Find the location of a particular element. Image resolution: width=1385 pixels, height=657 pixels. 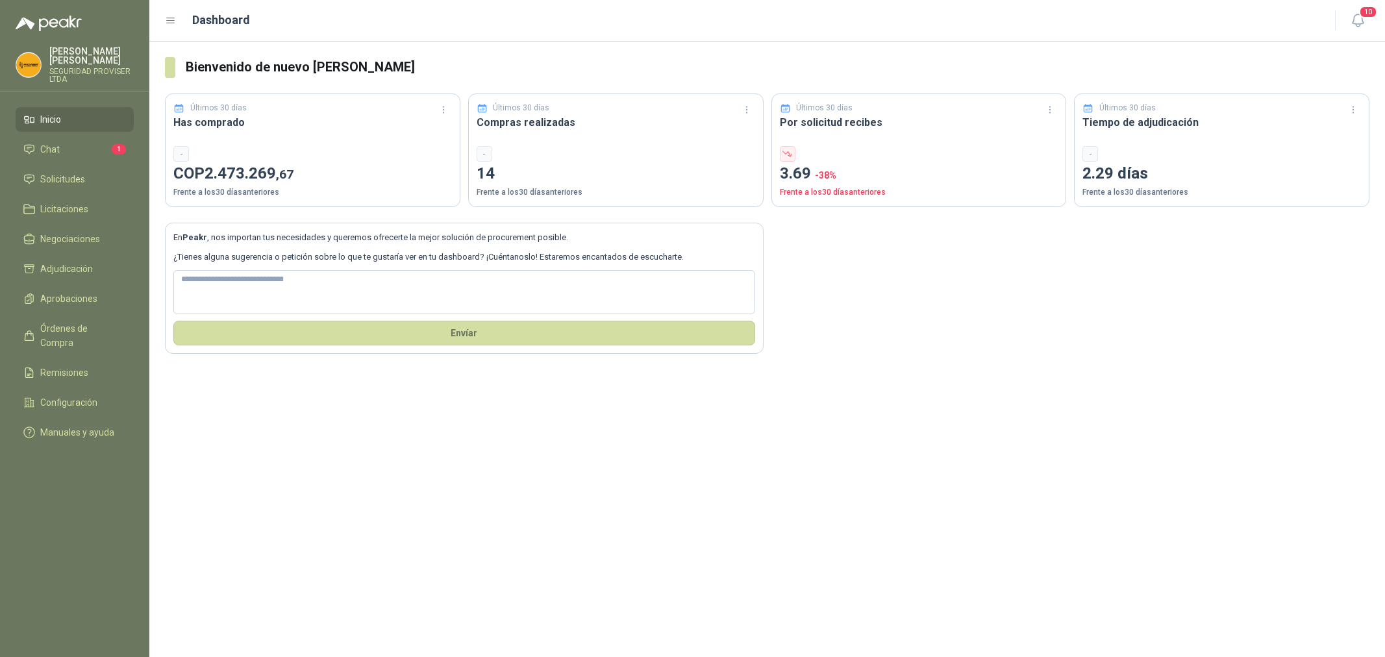

h3: Por solicitud recibes is located at coordinates (919, 122).